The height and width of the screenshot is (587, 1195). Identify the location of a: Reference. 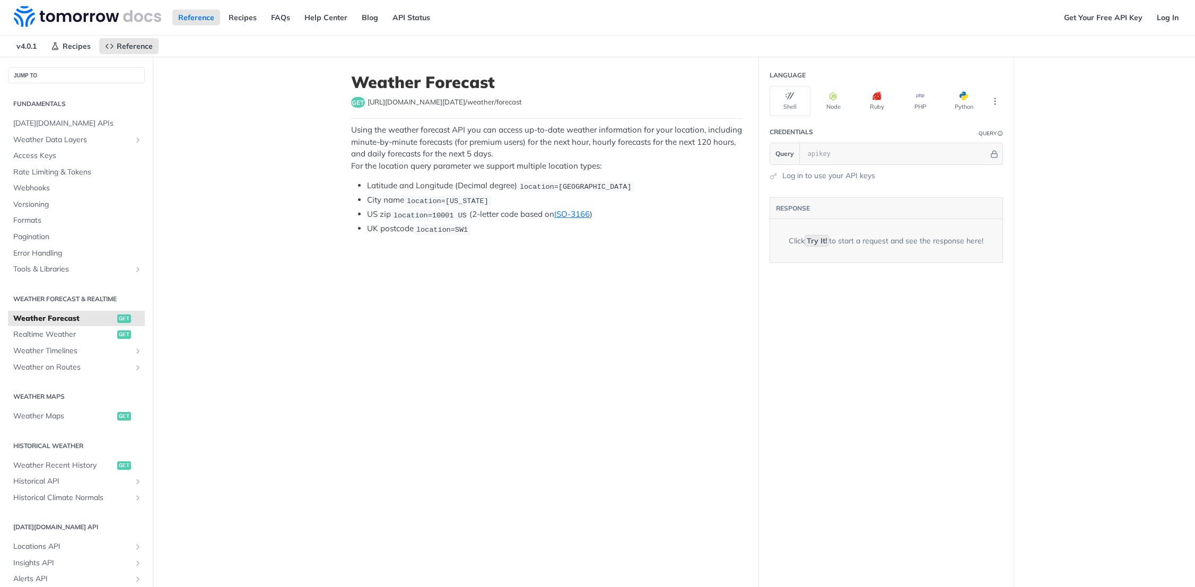
(129, 46).